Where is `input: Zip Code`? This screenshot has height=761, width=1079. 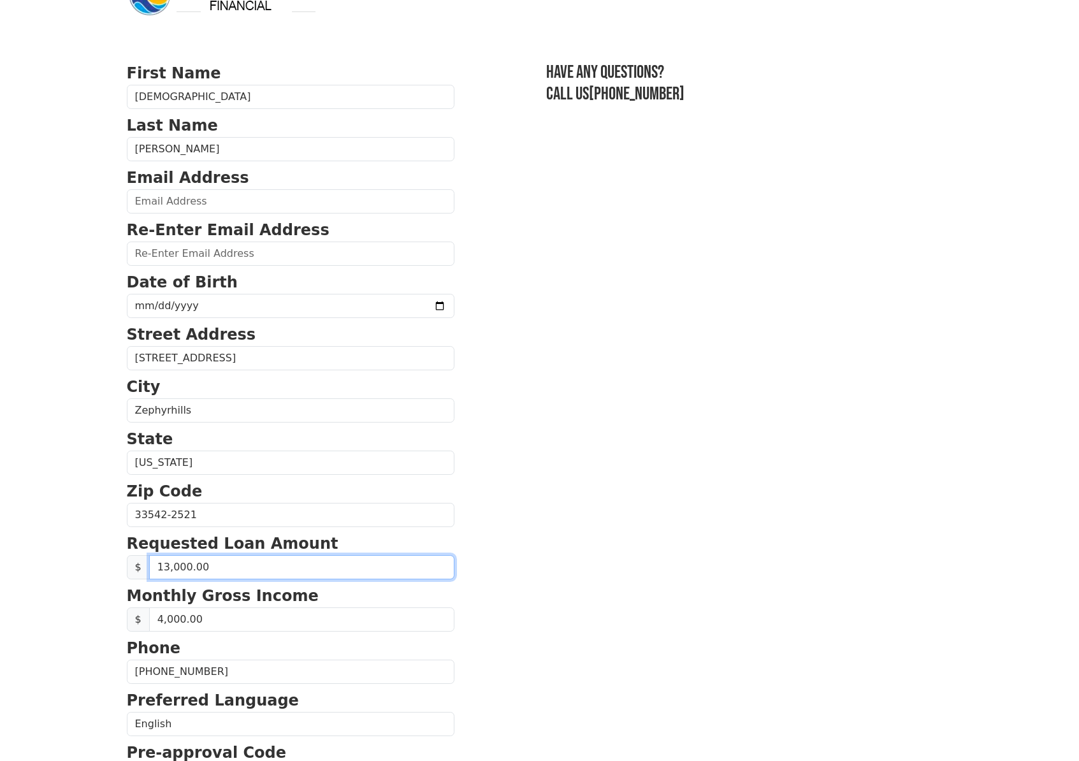
input: Zip Code is located at coordinates (291, 515).